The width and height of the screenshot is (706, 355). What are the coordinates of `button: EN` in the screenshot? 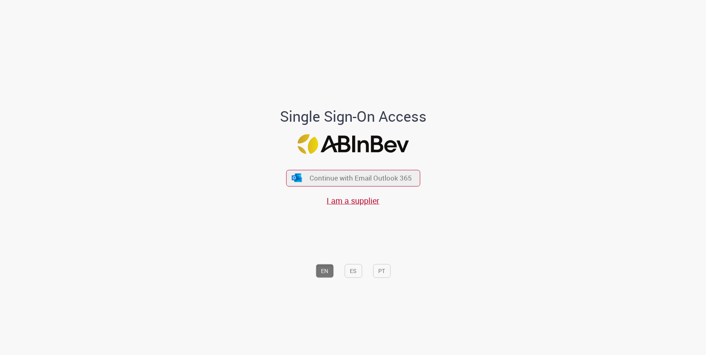 It's located at (325, 271).